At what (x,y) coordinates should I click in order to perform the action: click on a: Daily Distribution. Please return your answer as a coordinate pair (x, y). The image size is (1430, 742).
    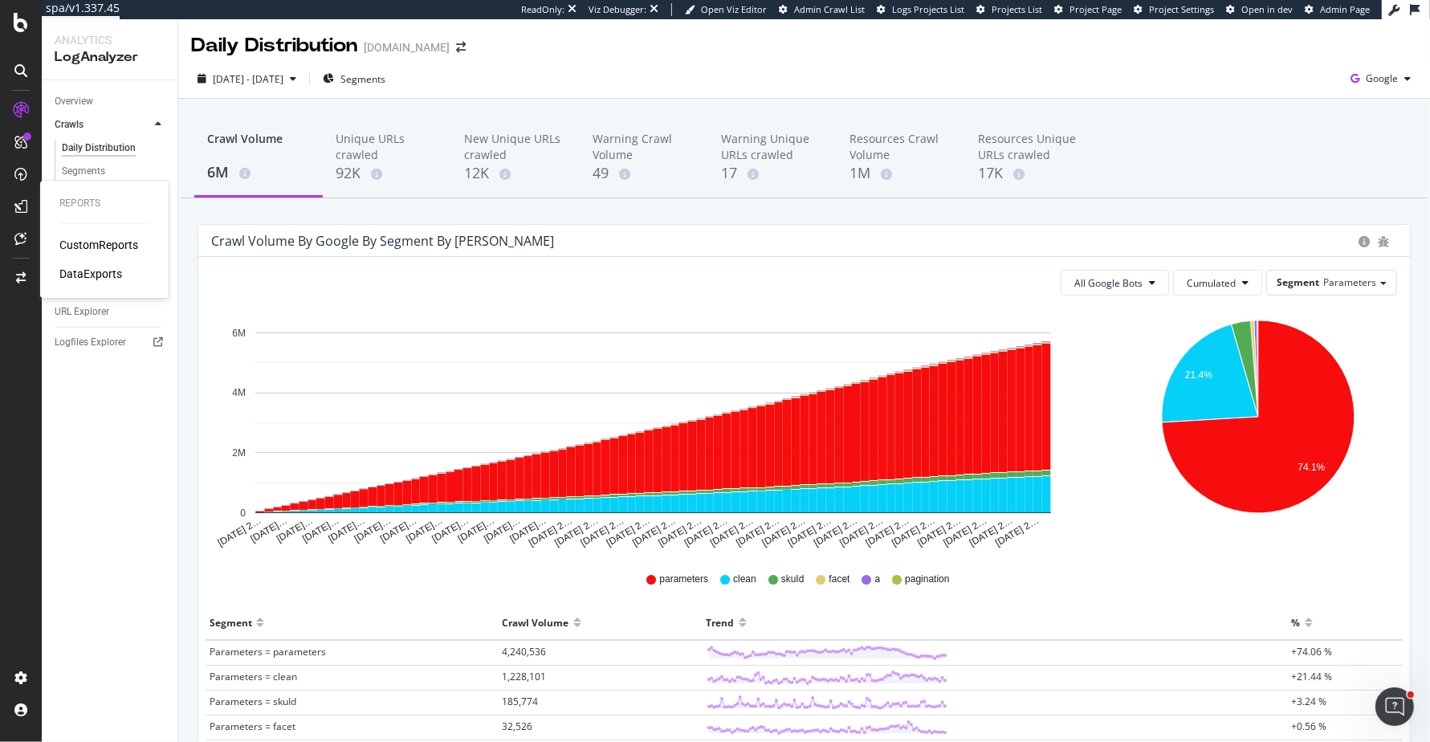
    Looking at the image, I should click on (114, 148).